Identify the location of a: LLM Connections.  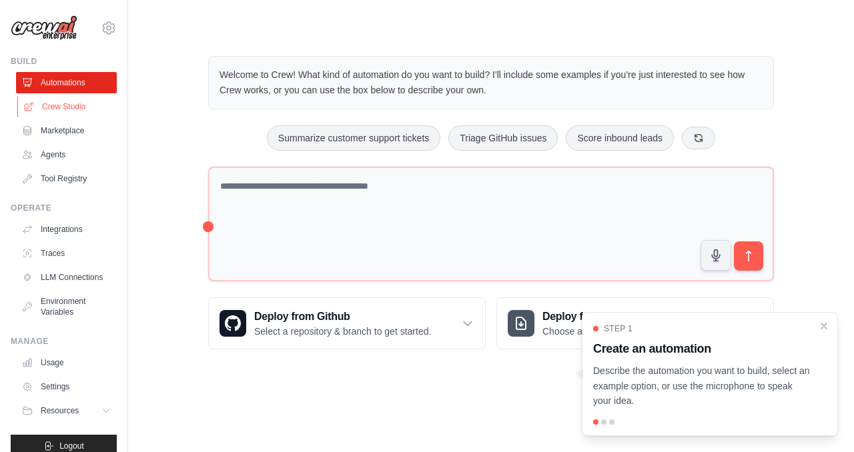
(66, 278).